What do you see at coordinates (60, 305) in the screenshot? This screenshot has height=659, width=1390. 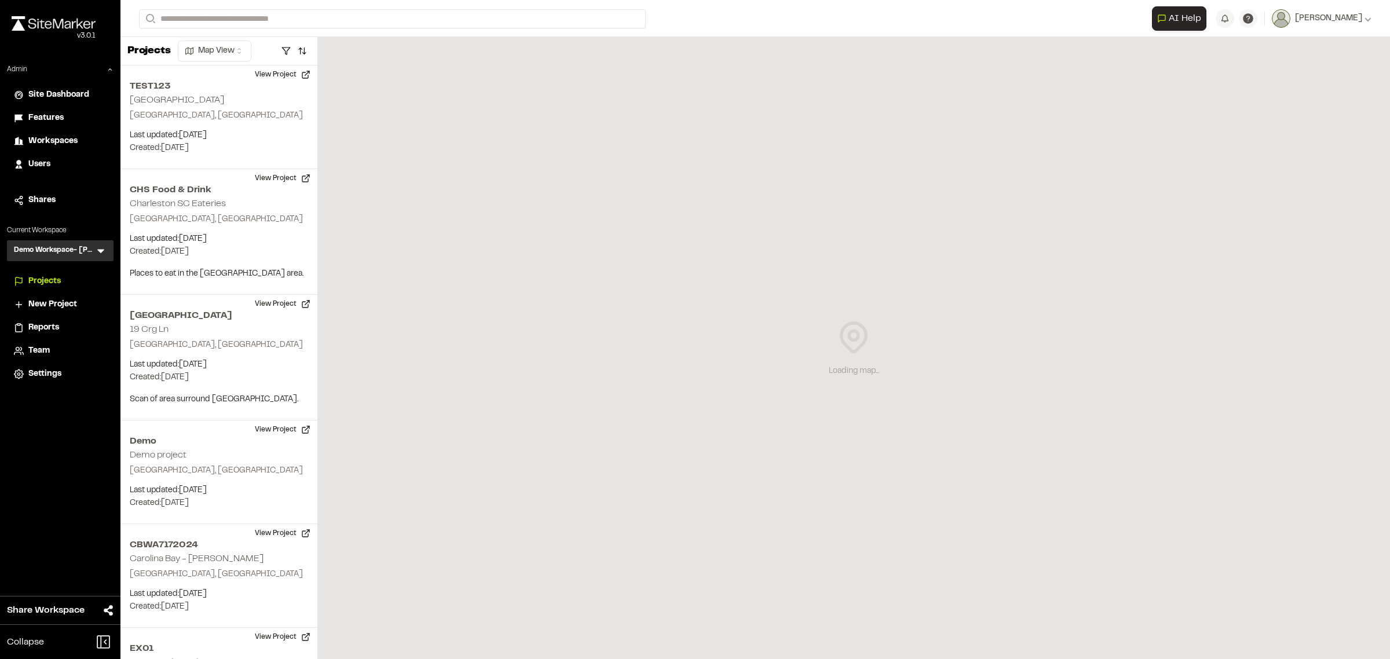 I see `a: New Project` at bounding box center [60, 305].